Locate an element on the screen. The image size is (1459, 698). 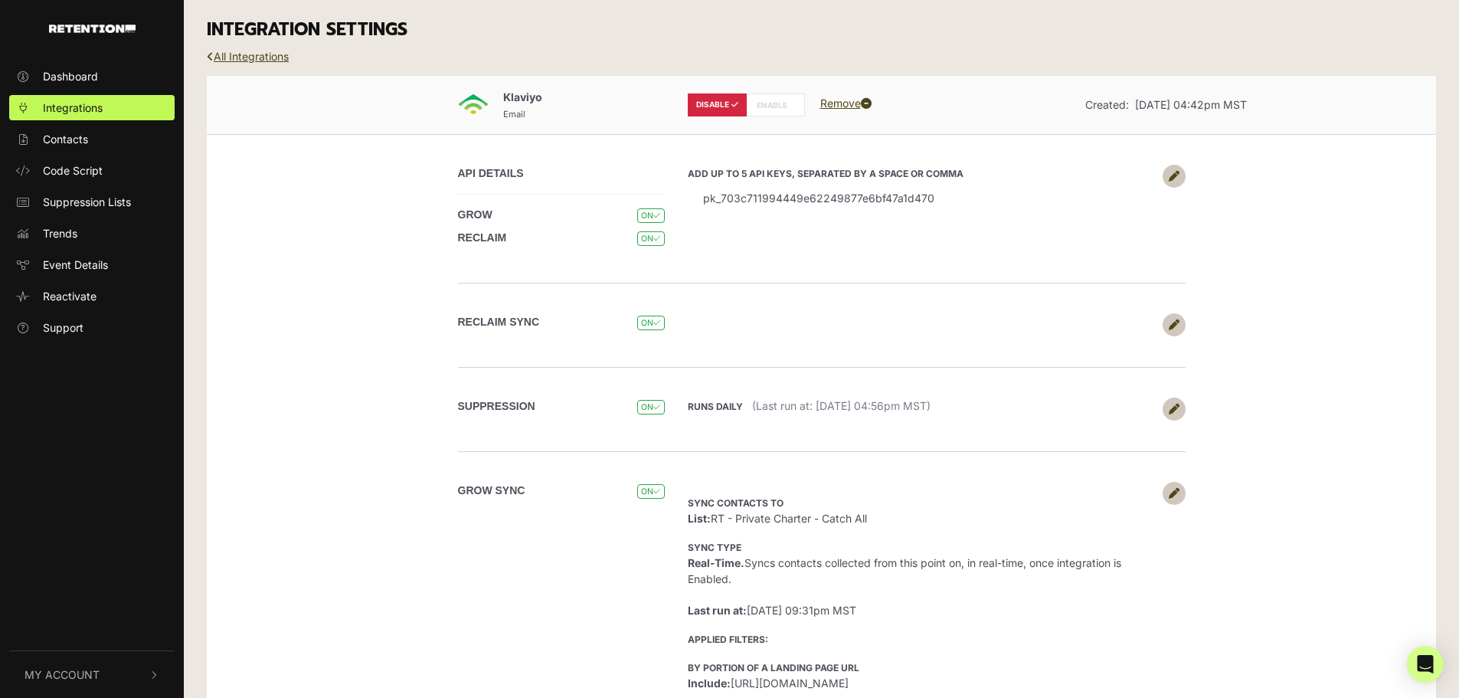
label: RECLAIM is located at coordinates (482, 237).